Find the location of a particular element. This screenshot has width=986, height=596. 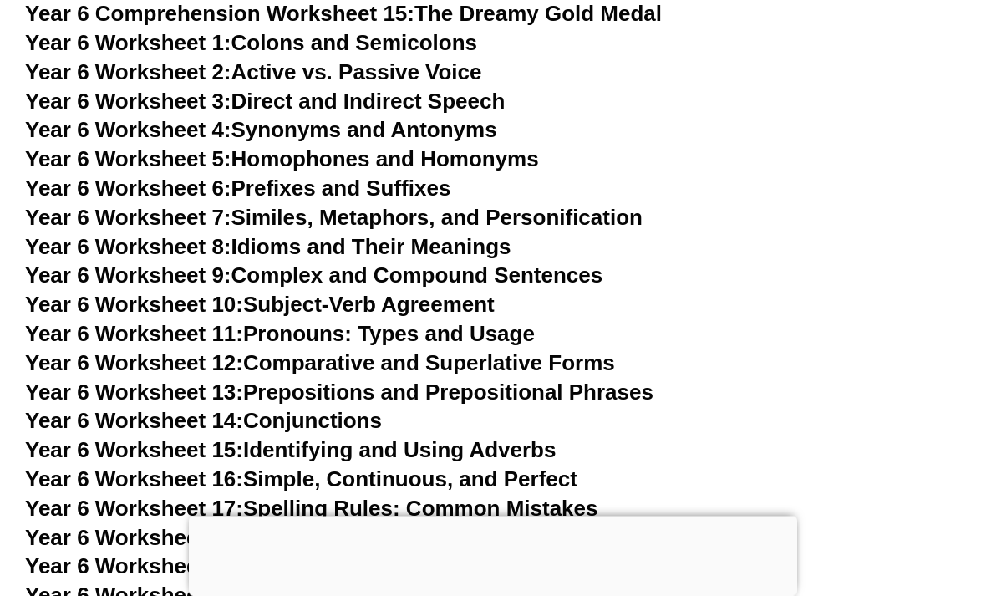

span: Year 6 Worksheet 18: is located at coordinates (134, 538).